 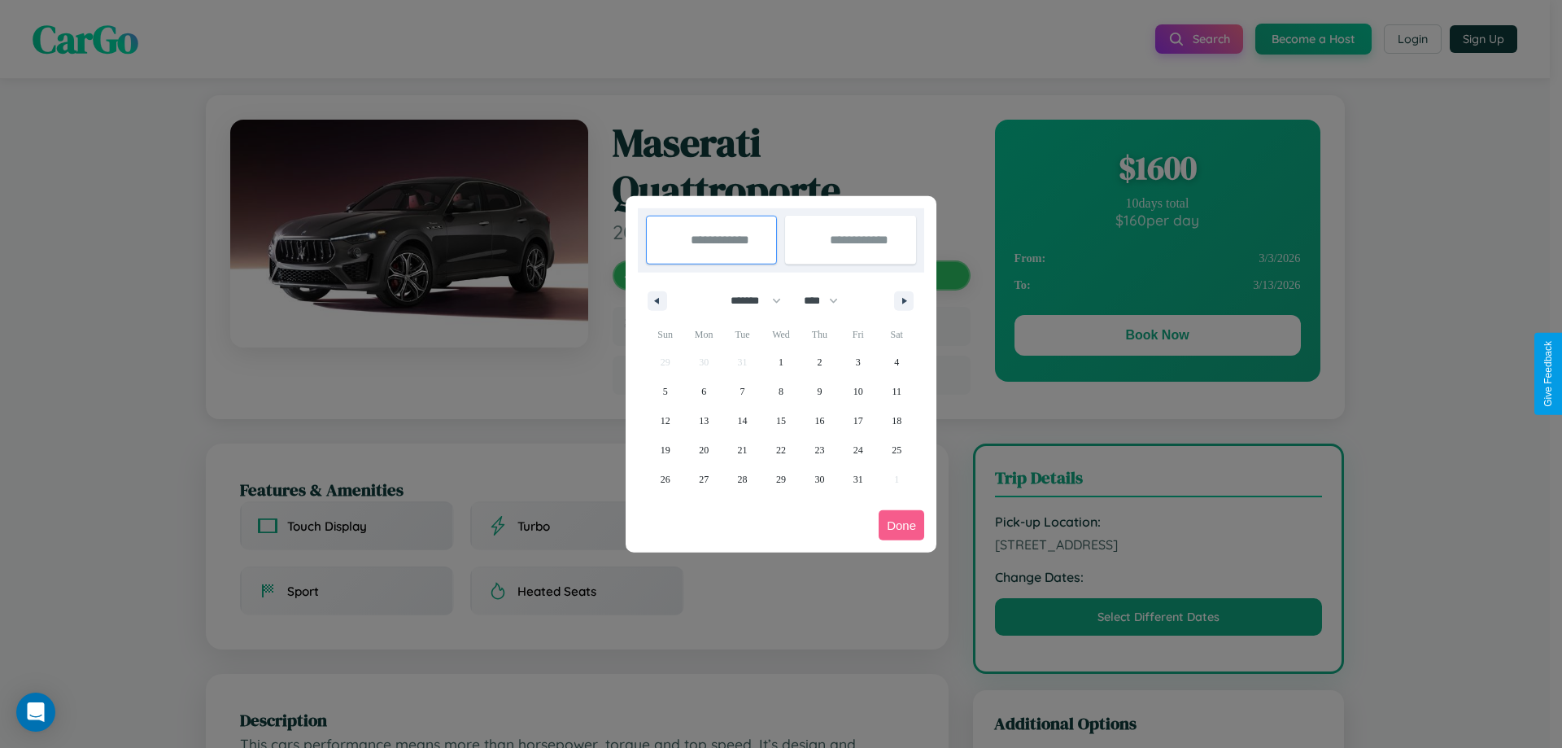 I want to click on button: 14, so click(x=742, y=421).